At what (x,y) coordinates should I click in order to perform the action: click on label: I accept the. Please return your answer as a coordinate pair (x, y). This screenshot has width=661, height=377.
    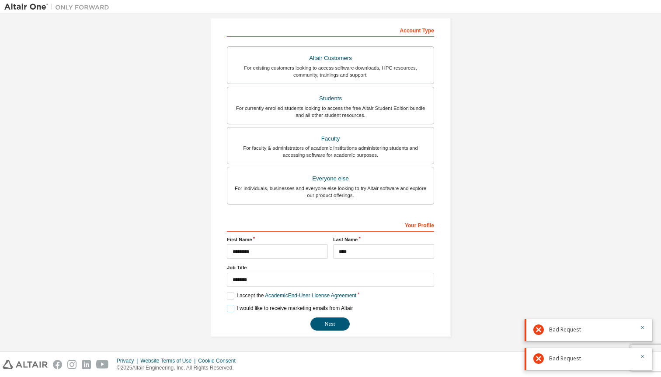
    Looking at the image, I should click on (292, 295).